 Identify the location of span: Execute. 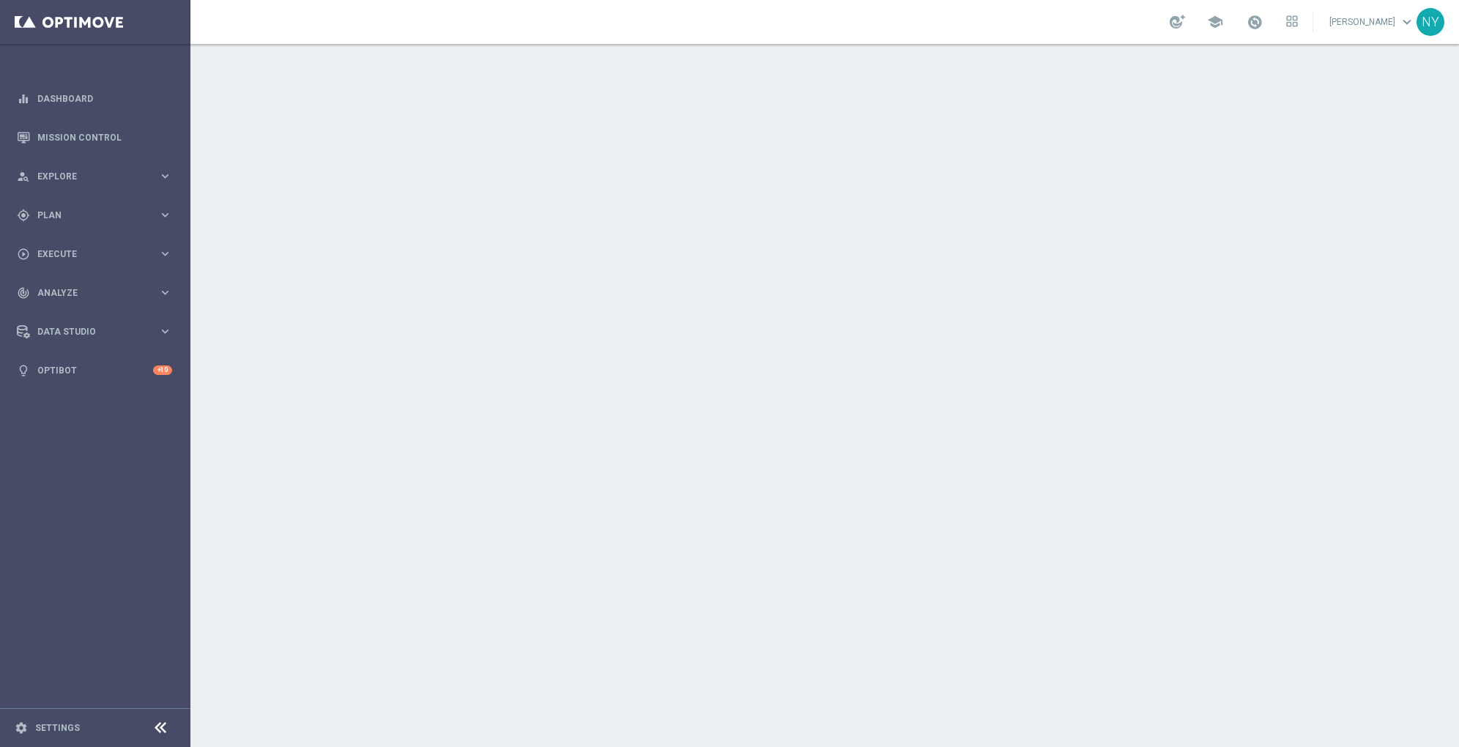
(97, 254).